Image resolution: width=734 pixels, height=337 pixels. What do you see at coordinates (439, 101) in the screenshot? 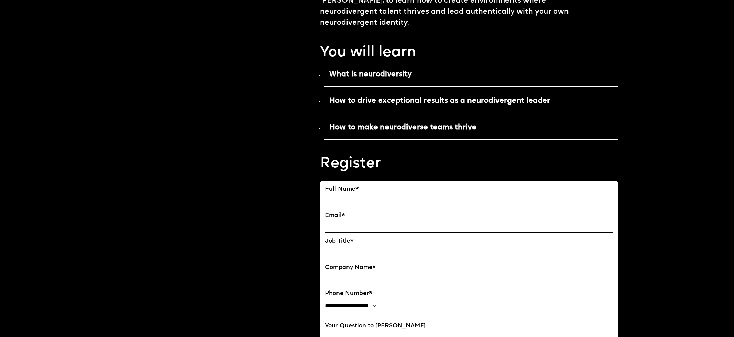
I see `strong: How to drive exceptional results as a neurodivergent leader` at bounding box center [439, 101].